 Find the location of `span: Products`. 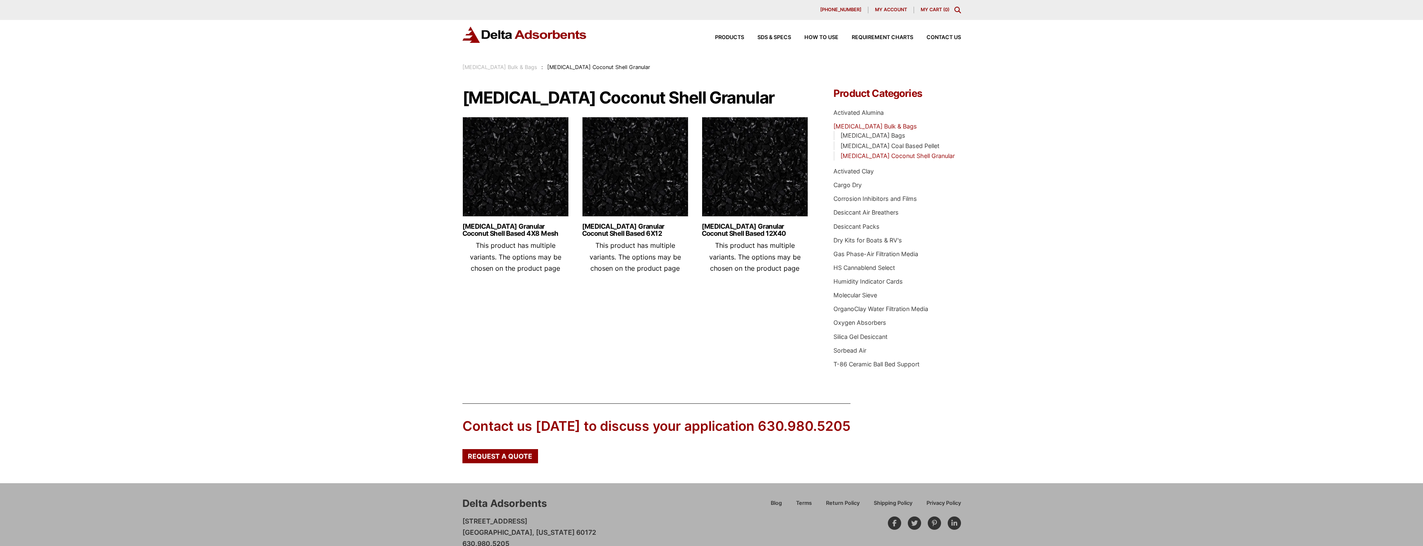

span: Products is located at coordinates (730, 37).